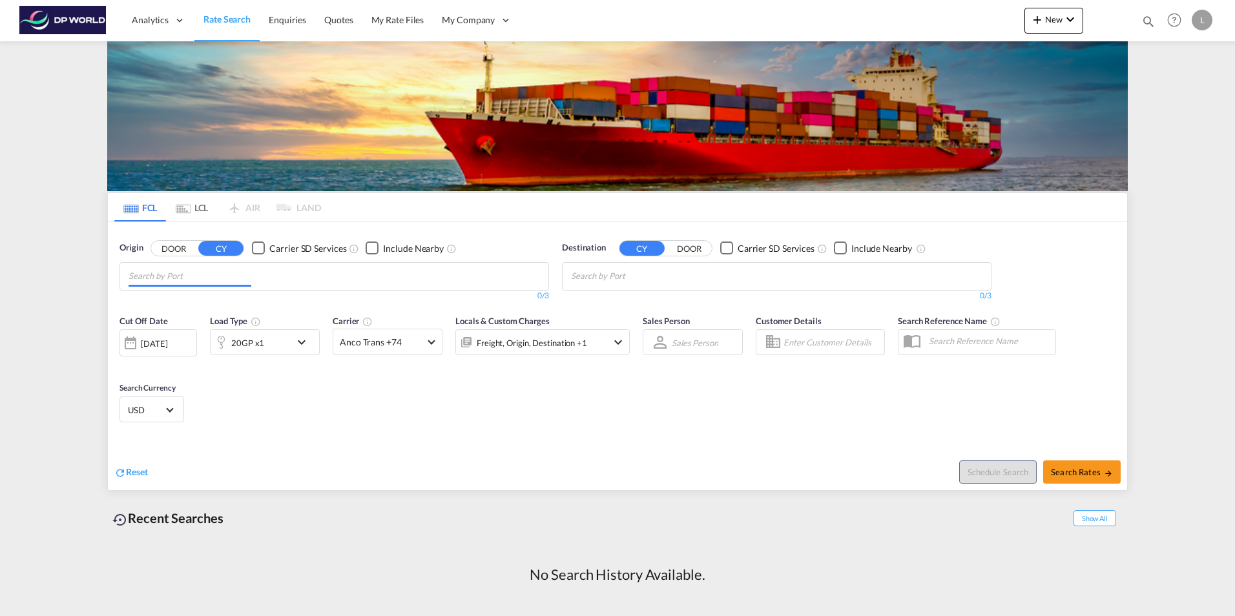 The width and height of the screenshot is (1235, 616). Describe the element at coordinates (150, 20) in the screenshot. I see `span: Analytics` at that location.